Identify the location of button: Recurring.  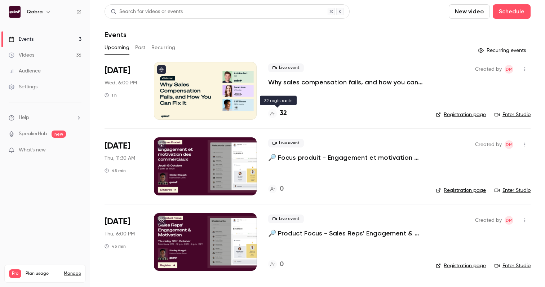
(163, 48).